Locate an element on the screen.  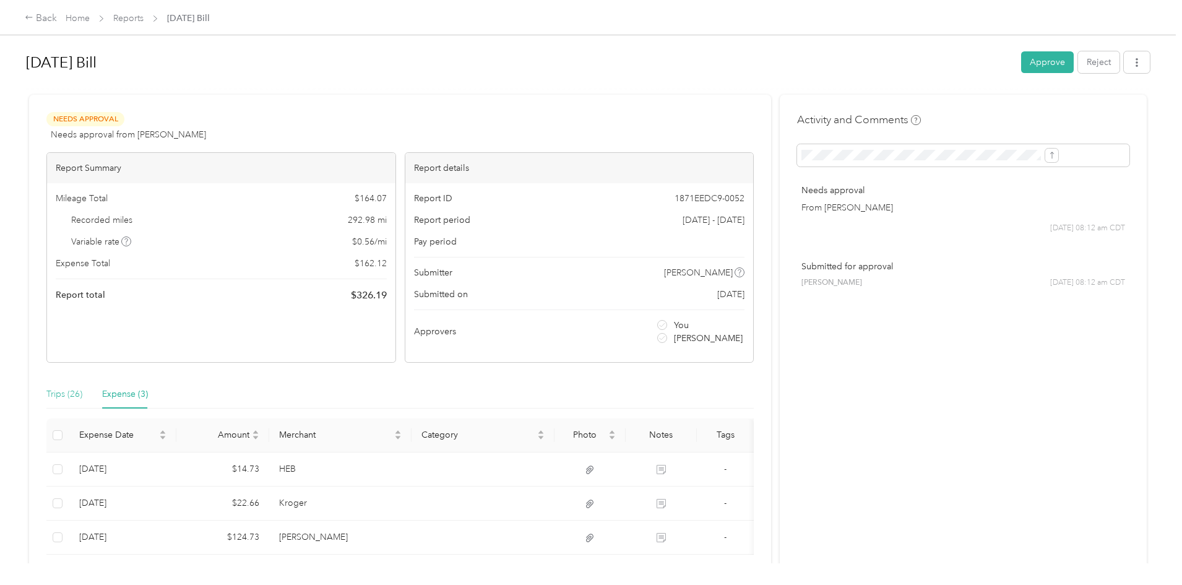
td: $14.73 is located at coordinates (223, 469).